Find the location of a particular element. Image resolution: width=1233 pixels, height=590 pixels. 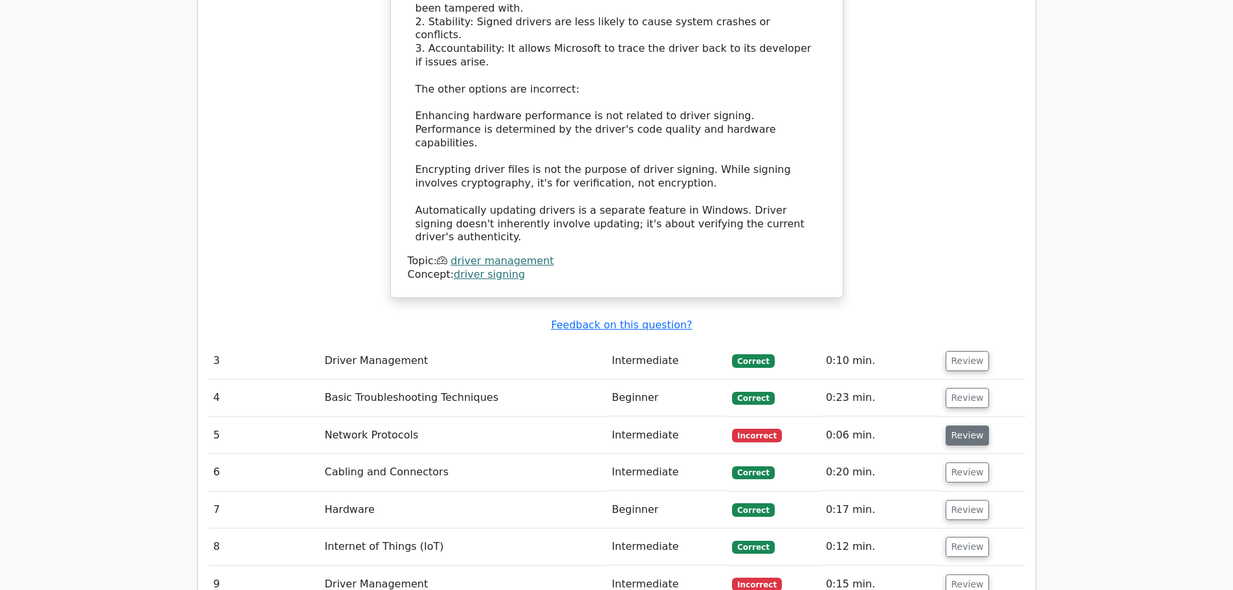

td: 4 is located at coordinates (264, 397).